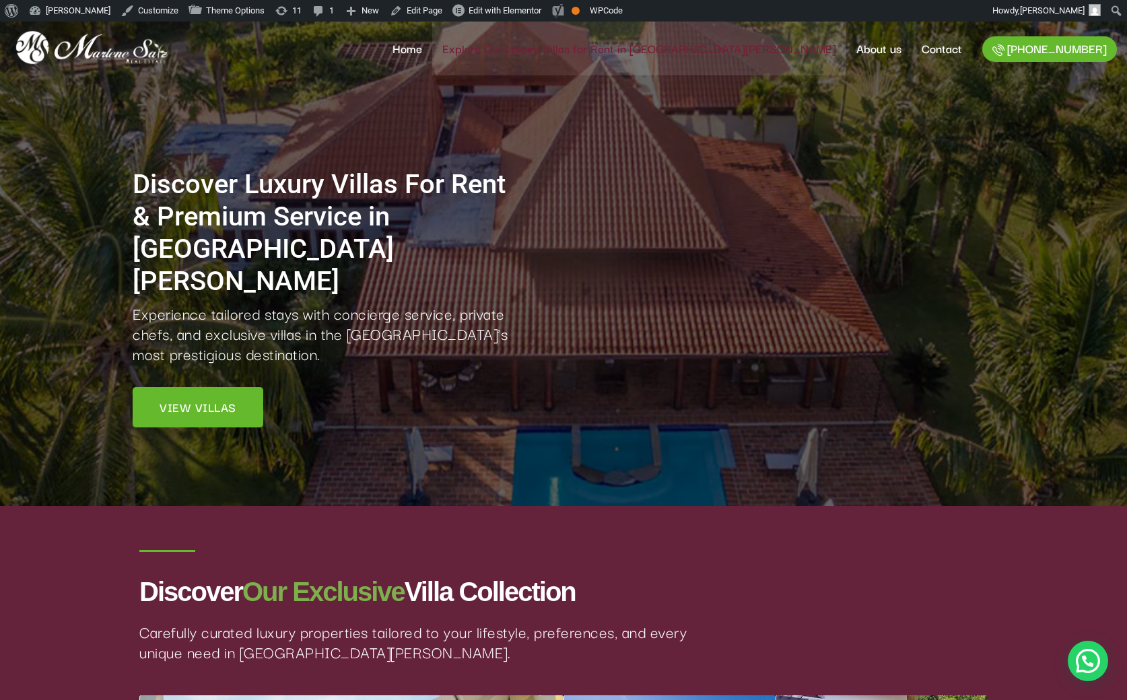  What do you see at coordinates (942, 48) in the screenshot?
I see `a: Contact` at bounding box center [942, 48].